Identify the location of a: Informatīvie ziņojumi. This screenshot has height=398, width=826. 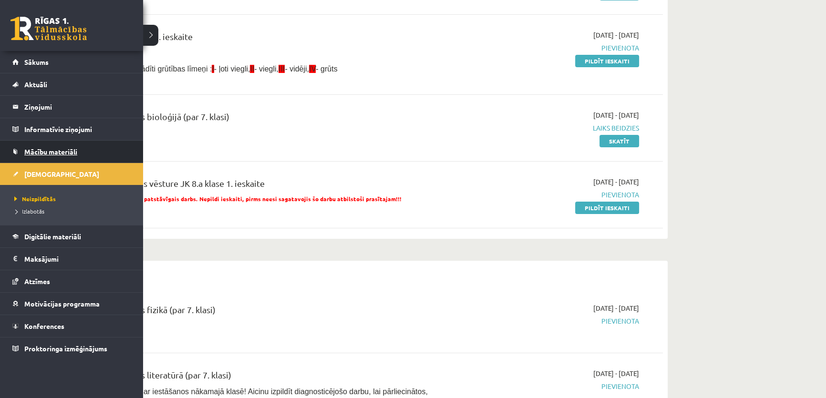
(72, 129).